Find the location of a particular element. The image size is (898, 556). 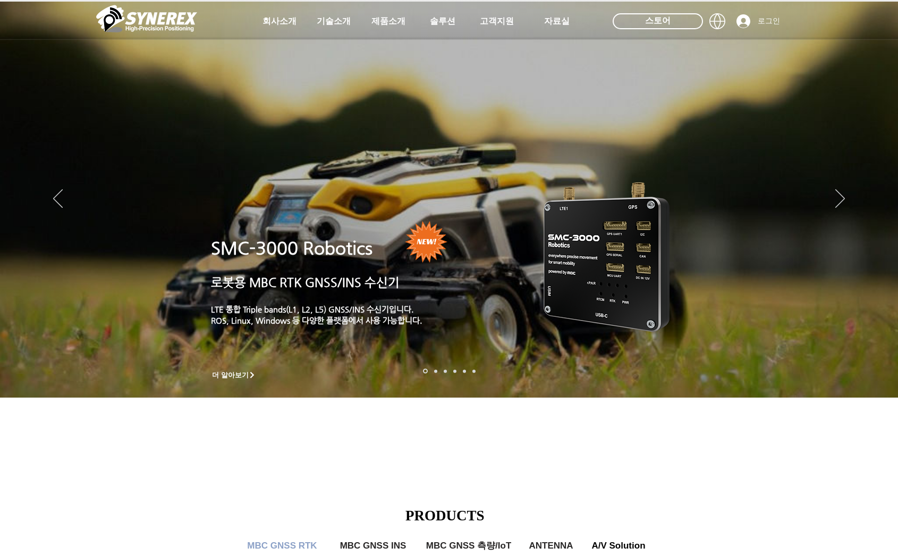

a: 제품소개 is located at coordinates (388, 21).